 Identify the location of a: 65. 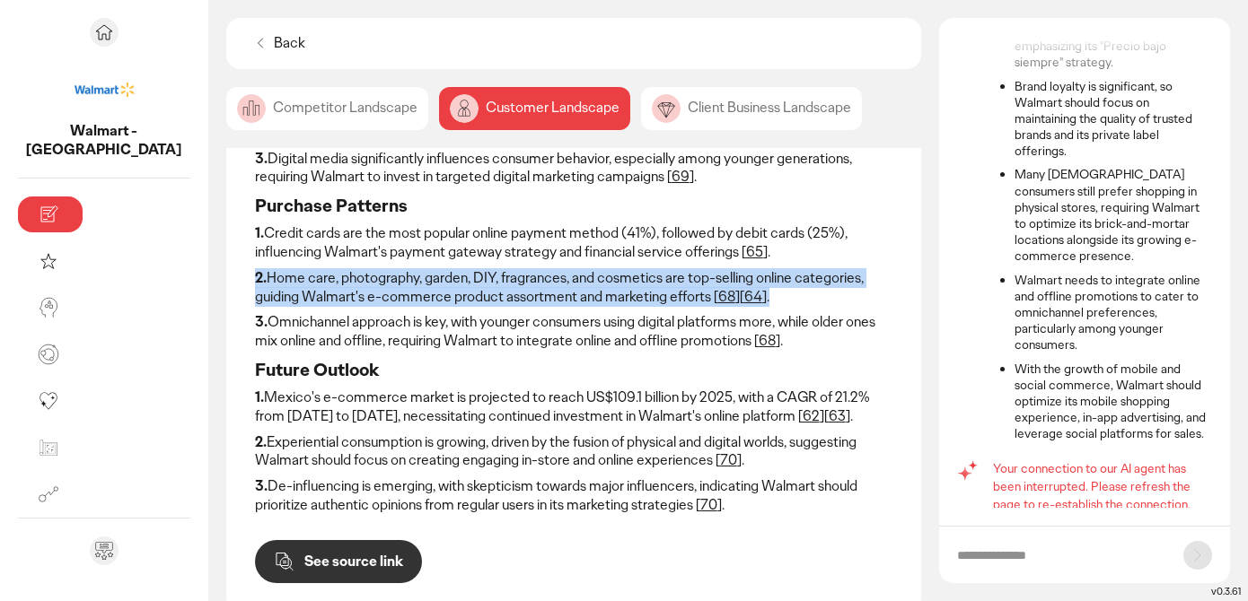
(754, 251).